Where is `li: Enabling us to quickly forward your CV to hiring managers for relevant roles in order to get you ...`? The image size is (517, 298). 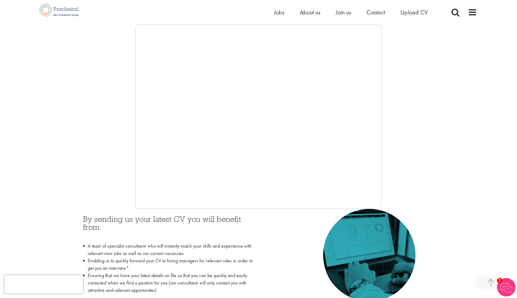
li: Enabling us to quickly forward your CV to hiring managers for relevant roles in order to get you ... is located at coordinates (168, 265).